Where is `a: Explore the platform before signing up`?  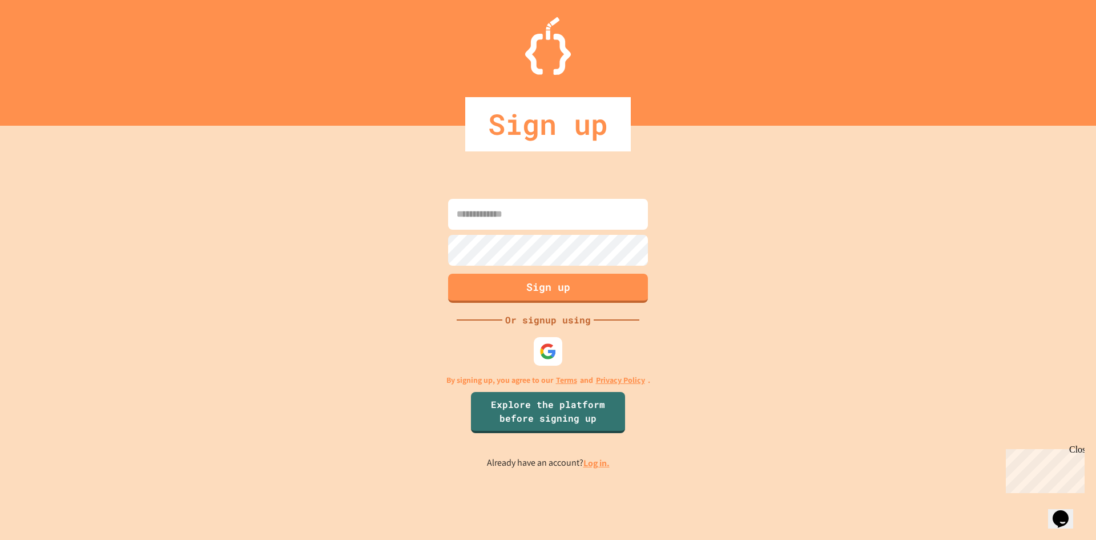 a: Explore the platform before signing up is located at coordinates (548, 412).